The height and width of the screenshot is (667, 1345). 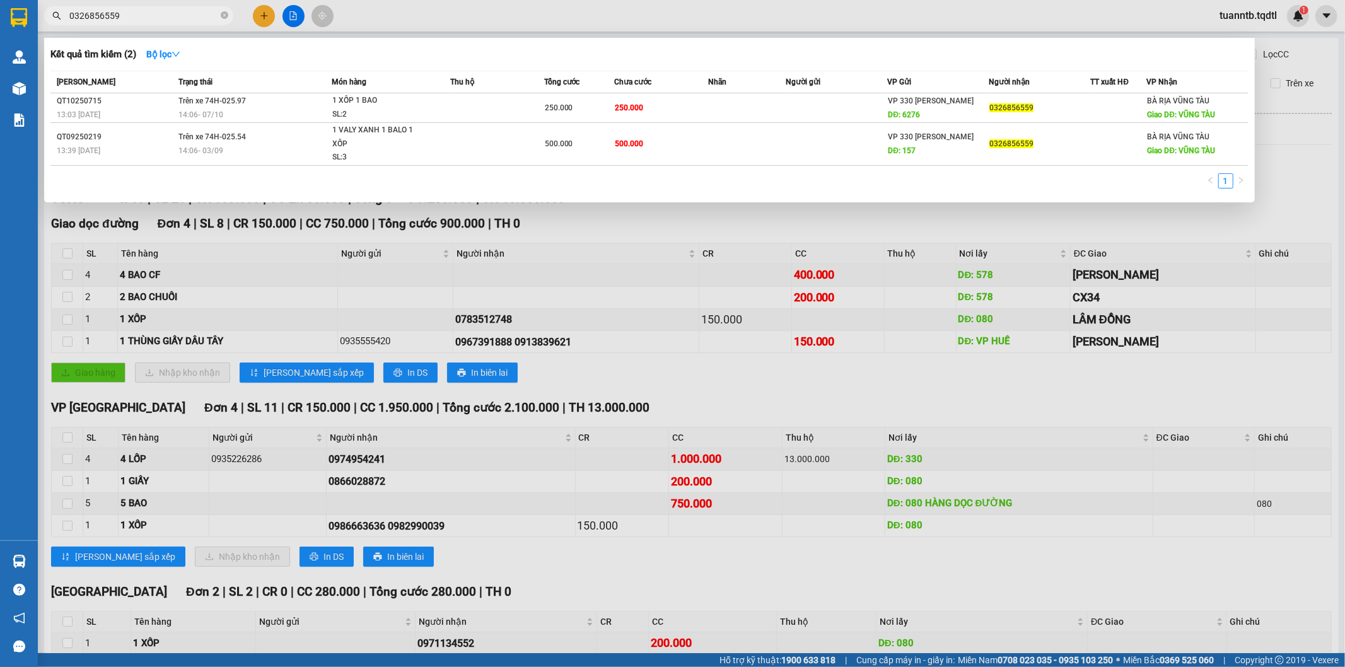 I want to click on li: 1, so click(x=1226, y=181).